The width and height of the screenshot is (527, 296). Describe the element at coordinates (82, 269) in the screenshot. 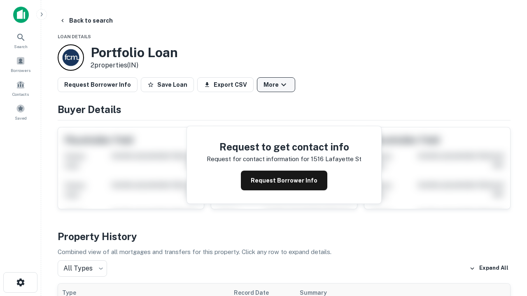

I see `div: All Types` at that location.